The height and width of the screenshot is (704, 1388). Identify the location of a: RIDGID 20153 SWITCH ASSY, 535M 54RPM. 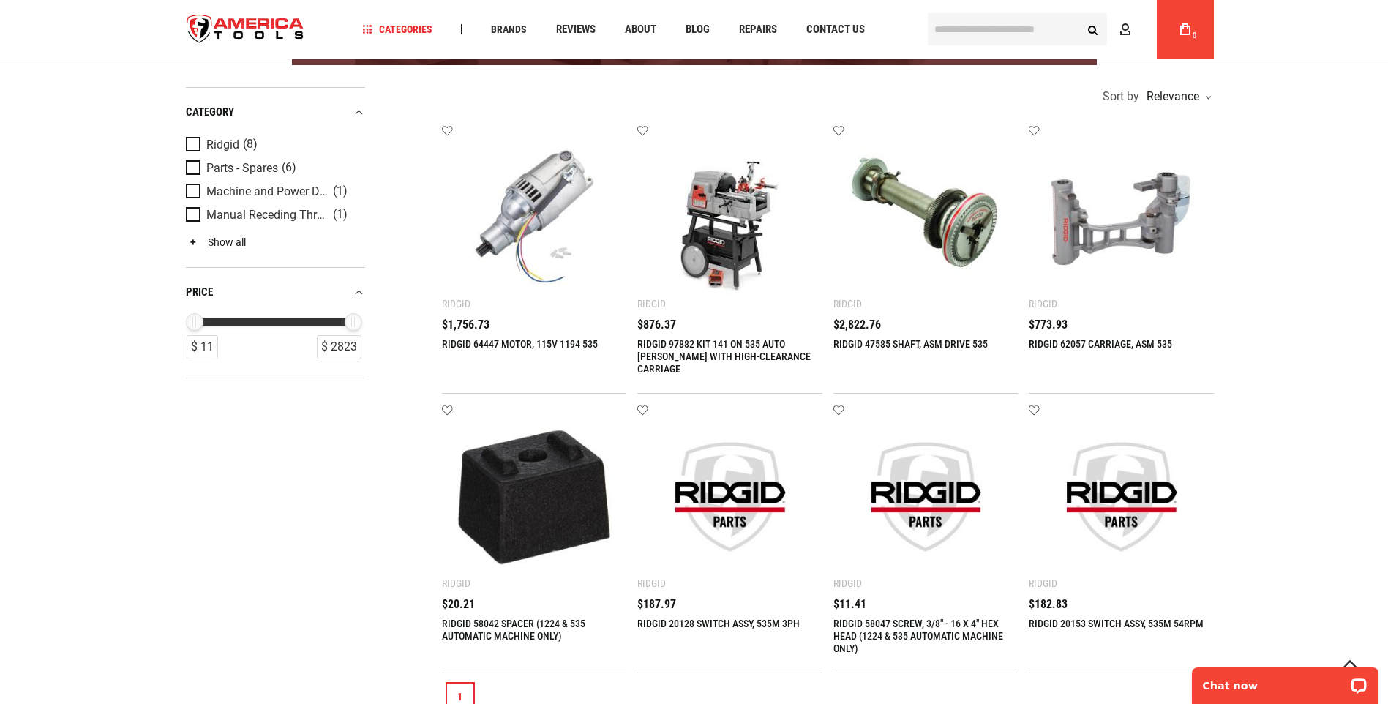
(1116, 623).